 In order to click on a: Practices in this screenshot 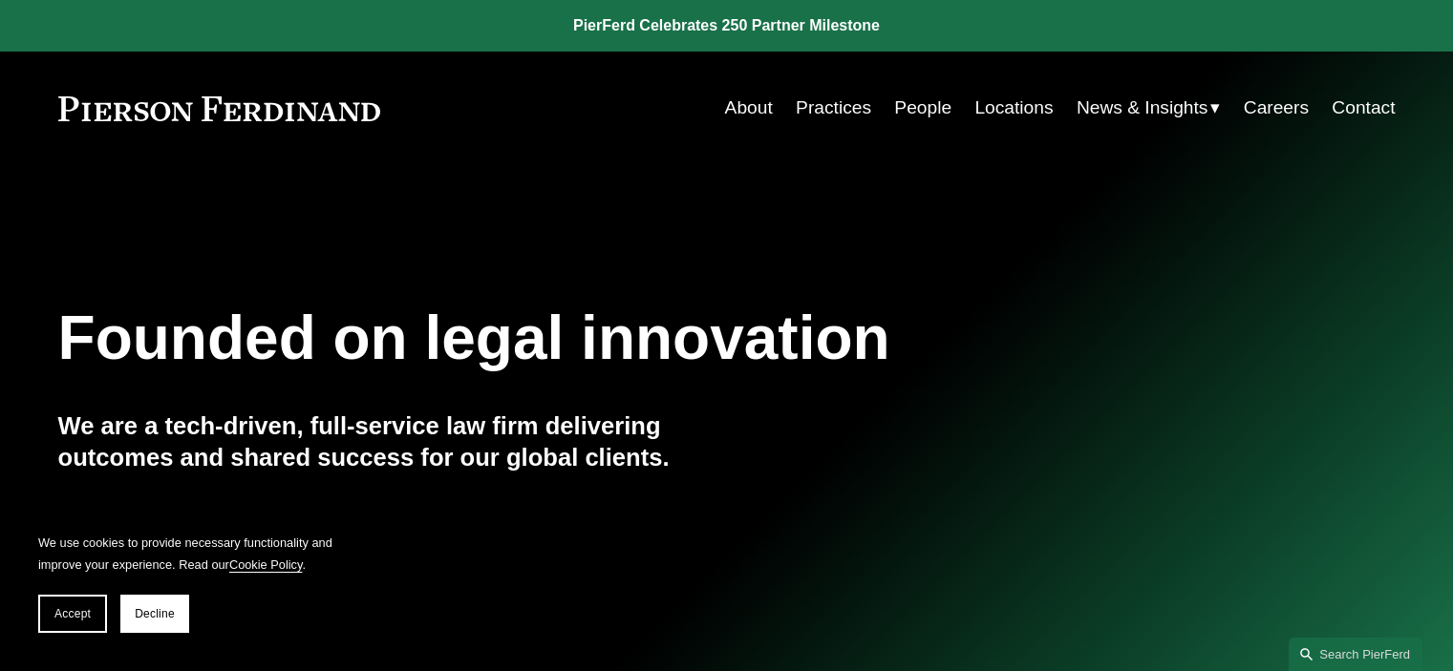, I will do `click(833, 108)`.